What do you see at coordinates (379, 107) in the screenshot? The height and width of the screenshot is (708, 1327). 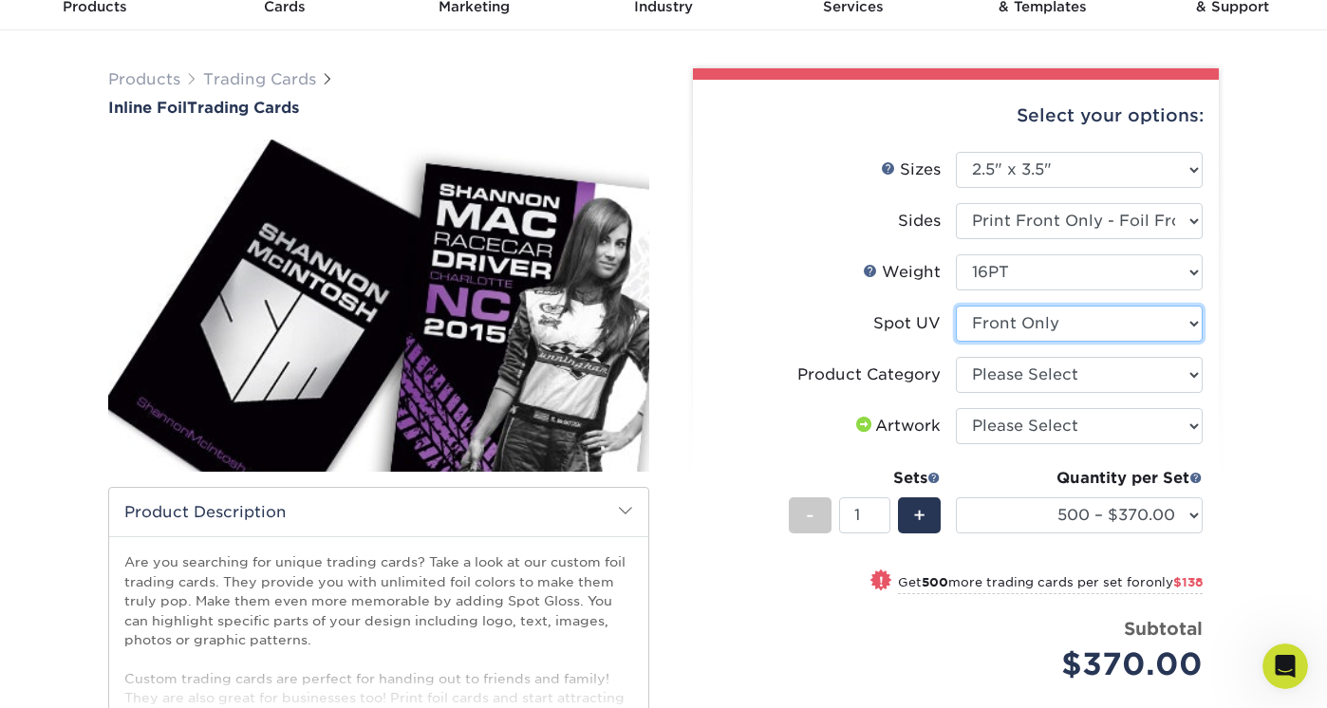 I see `a: Inline FoilTrading Cards` at bounding box center [379, 107].